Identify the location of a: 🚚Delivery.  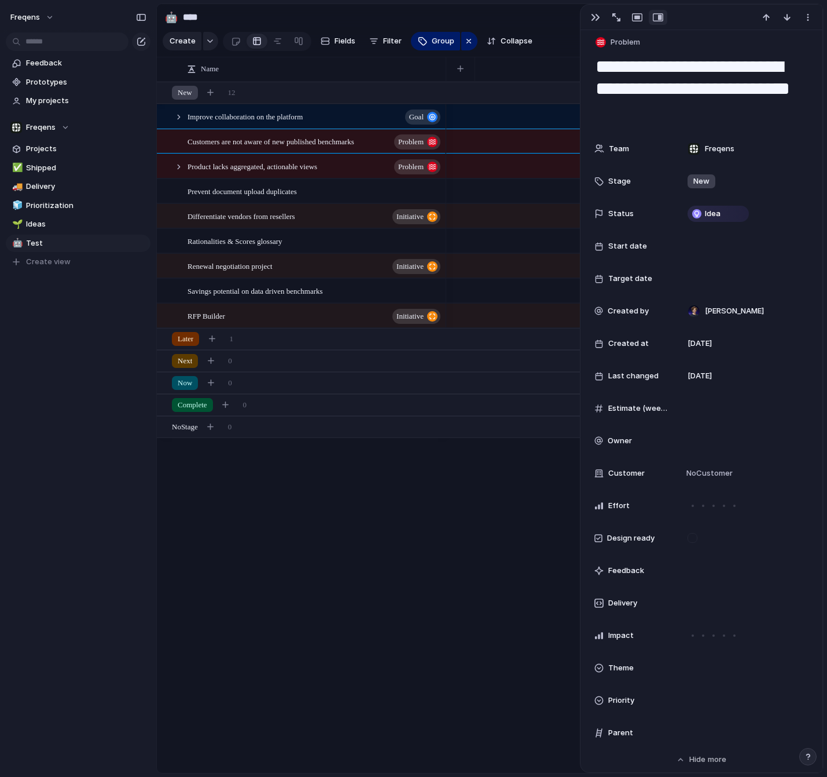
(78, 186).